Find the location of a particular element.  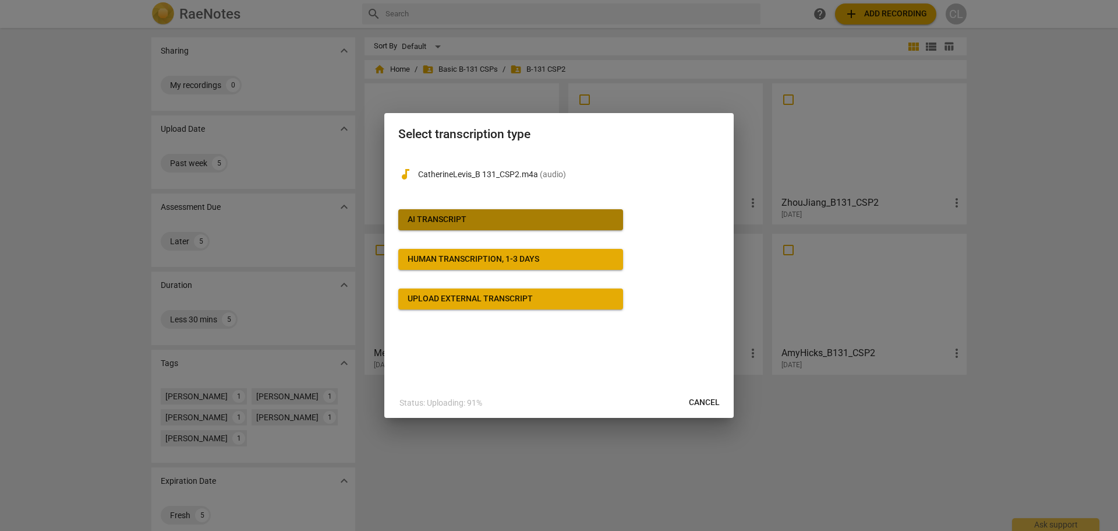

span: Cancel is located at coordinates (704, 402).